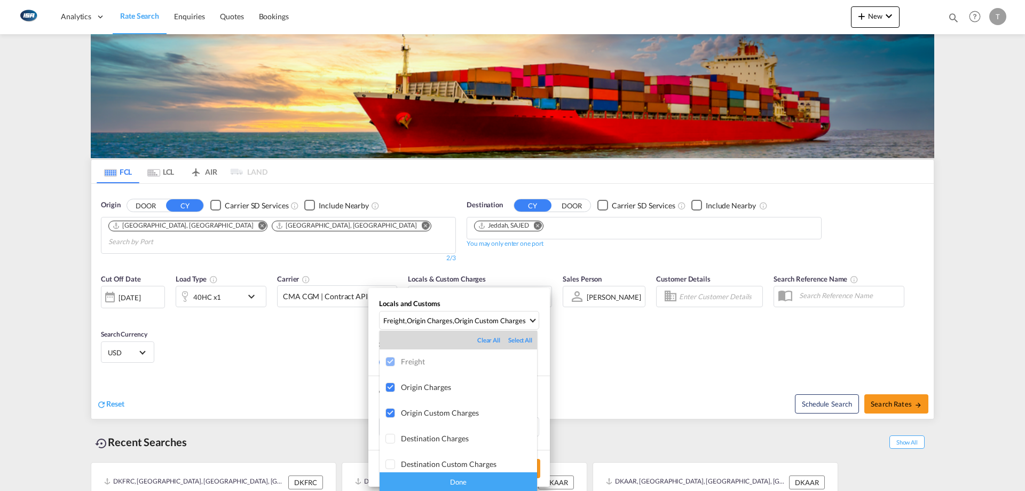 Image resolution: width=1025 pixels, height=491 pixels. I want to click on div: Origin Charges, so click(469, 387).